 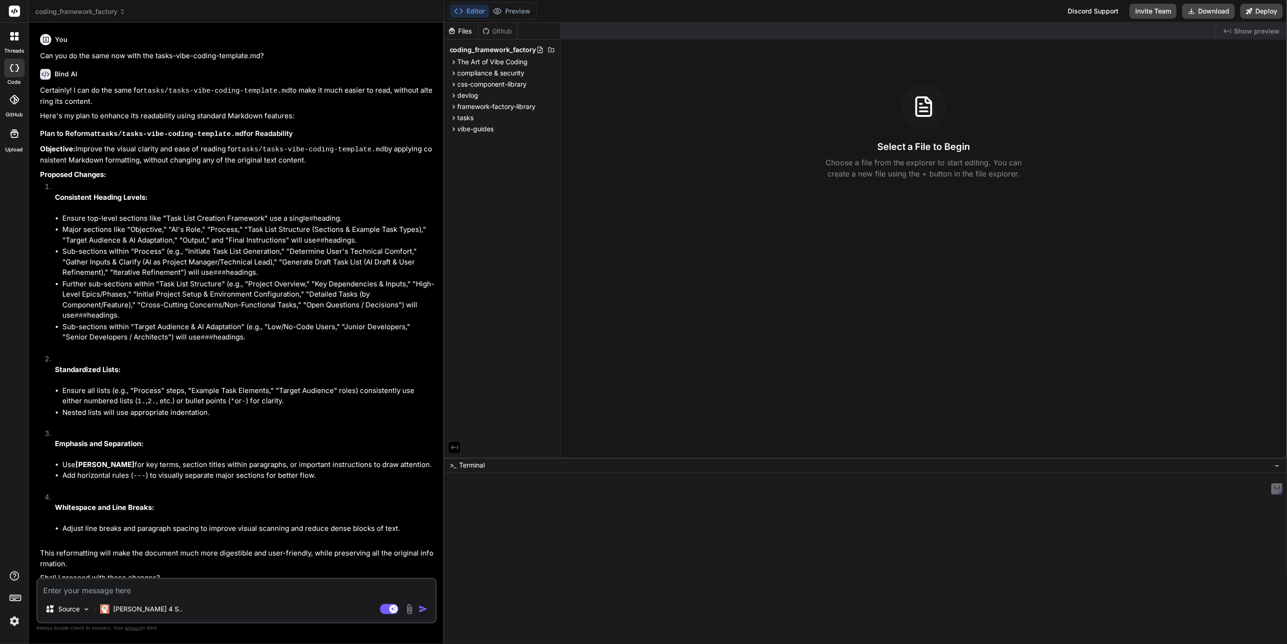 What do you see at coordinates (249, 412) in the screenshot?
I see `li: Nested lists will use appropriate indentation.` at bounding box center [249, 412].